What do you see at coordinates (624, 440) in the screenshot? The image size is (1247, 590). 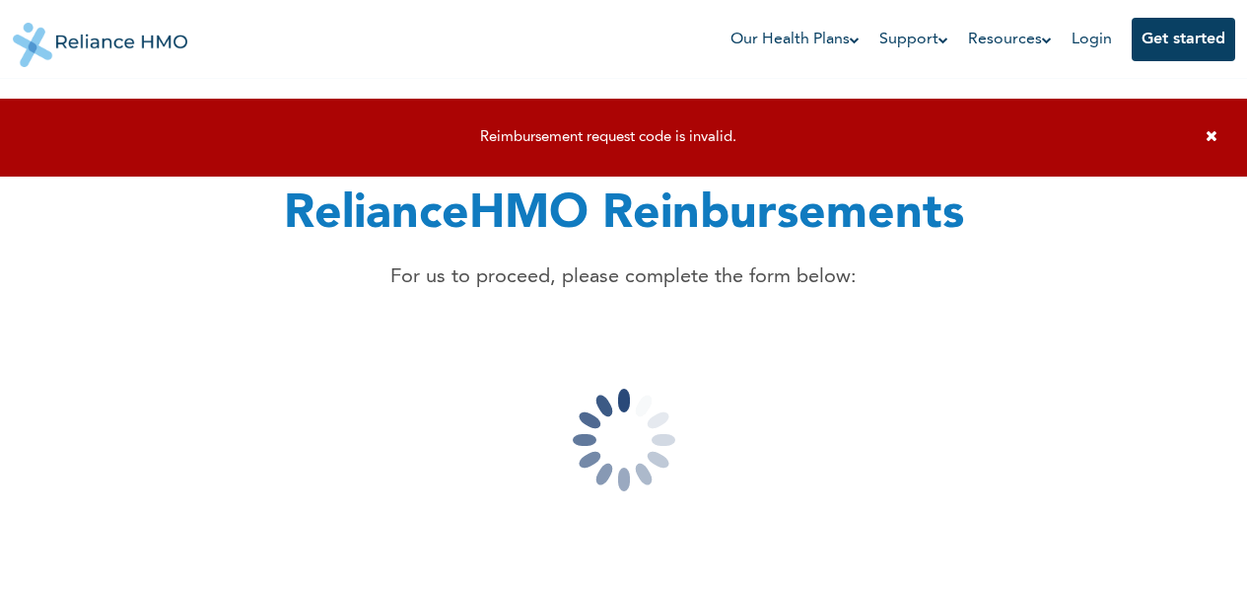 I see `img: loading...` at bounding box center [624, 440].